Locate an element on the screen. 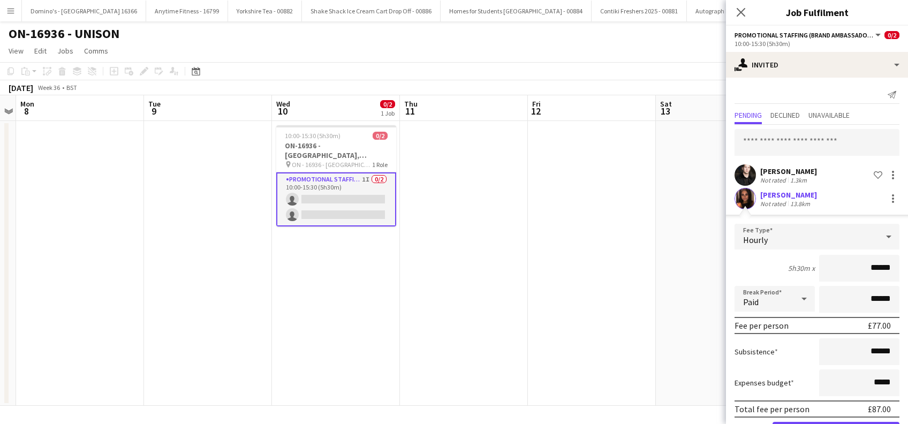 The height and width of the screenshot is (424, 908). div: 1 Job is located at coordinates (388, 113).